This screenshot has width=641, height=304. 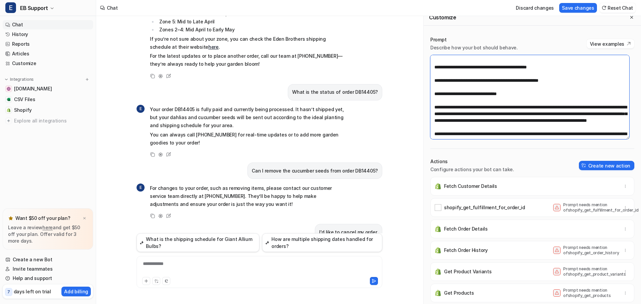 What do you see at coordinates (251, 30) in the screenshot?
I see `li: Zones 2–4: Mid April to Early May` at bounding box center [251, 30].